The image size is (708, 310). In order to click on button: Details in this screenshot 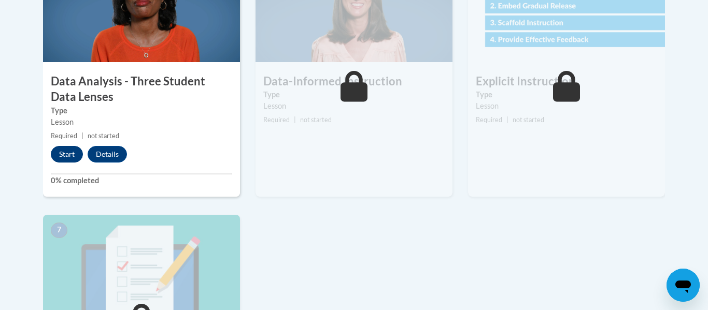, I will do `click(107, 154)`.